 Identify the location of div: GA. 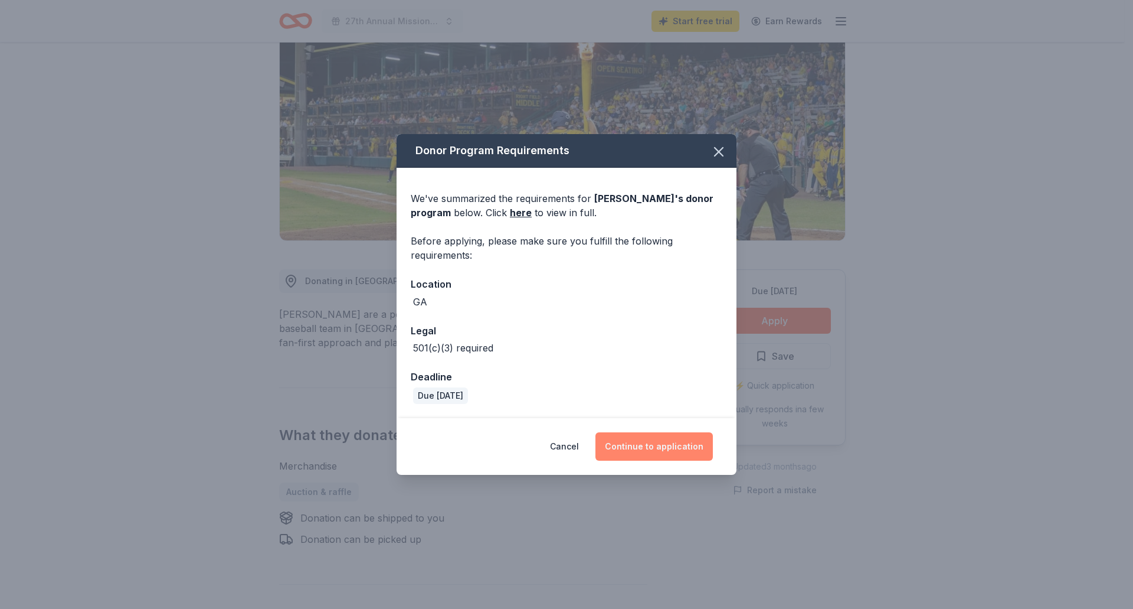
(420, 302).